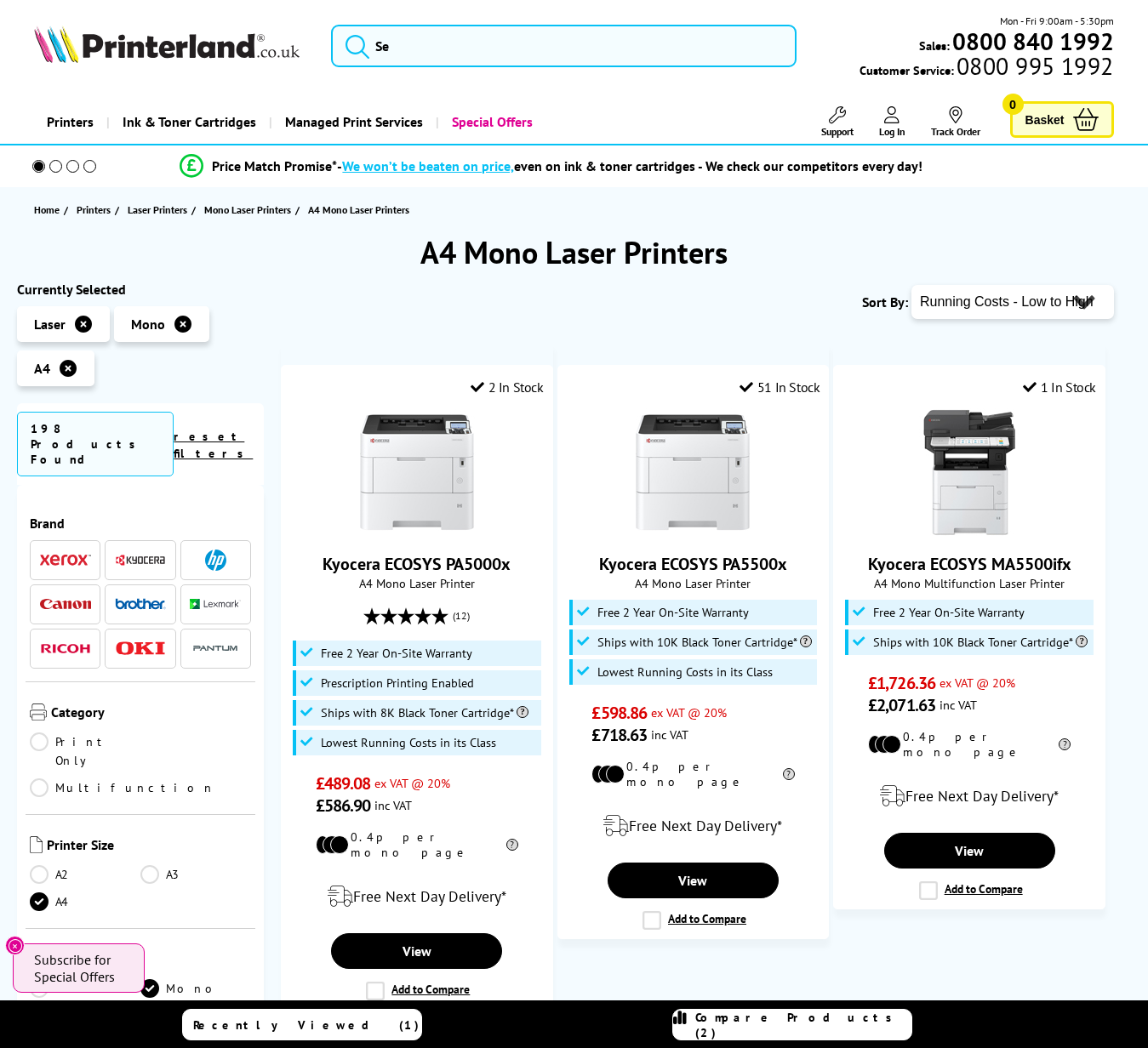  I want to click on a: Printers, so click(70, 121).